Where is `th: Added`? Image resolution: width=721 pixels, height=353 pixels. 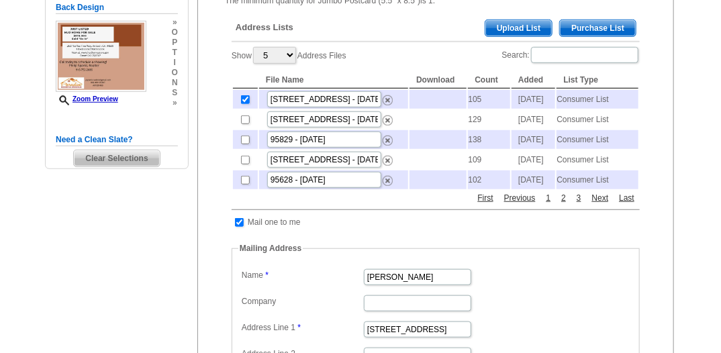
th: Added is located at coordinates (533, 80).